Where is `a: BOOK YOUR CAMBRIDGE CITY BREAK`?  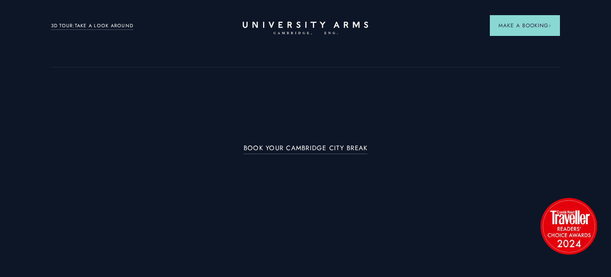 a: BOOK YOUR CAMBRIDGE CITY BREAK is located at coordinates (306, 149).